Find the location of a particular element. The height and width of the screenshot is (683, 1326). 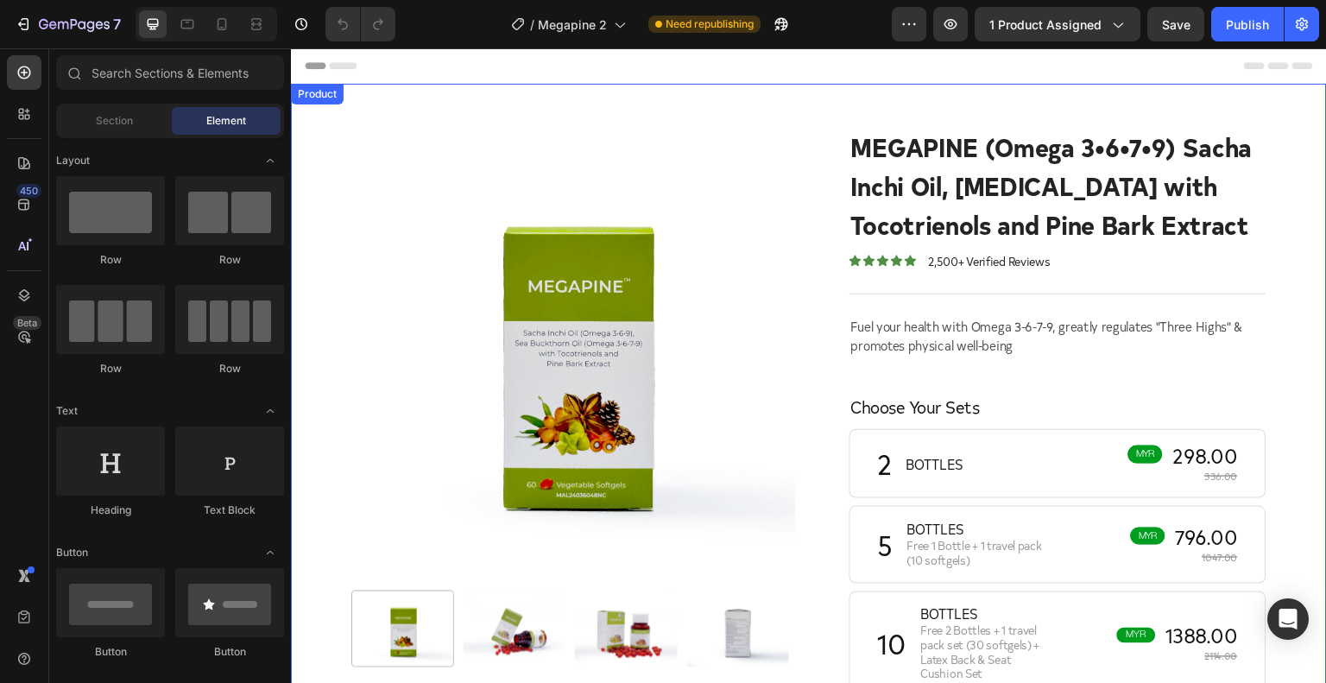

span: Section is located at coordinates (114, 121).